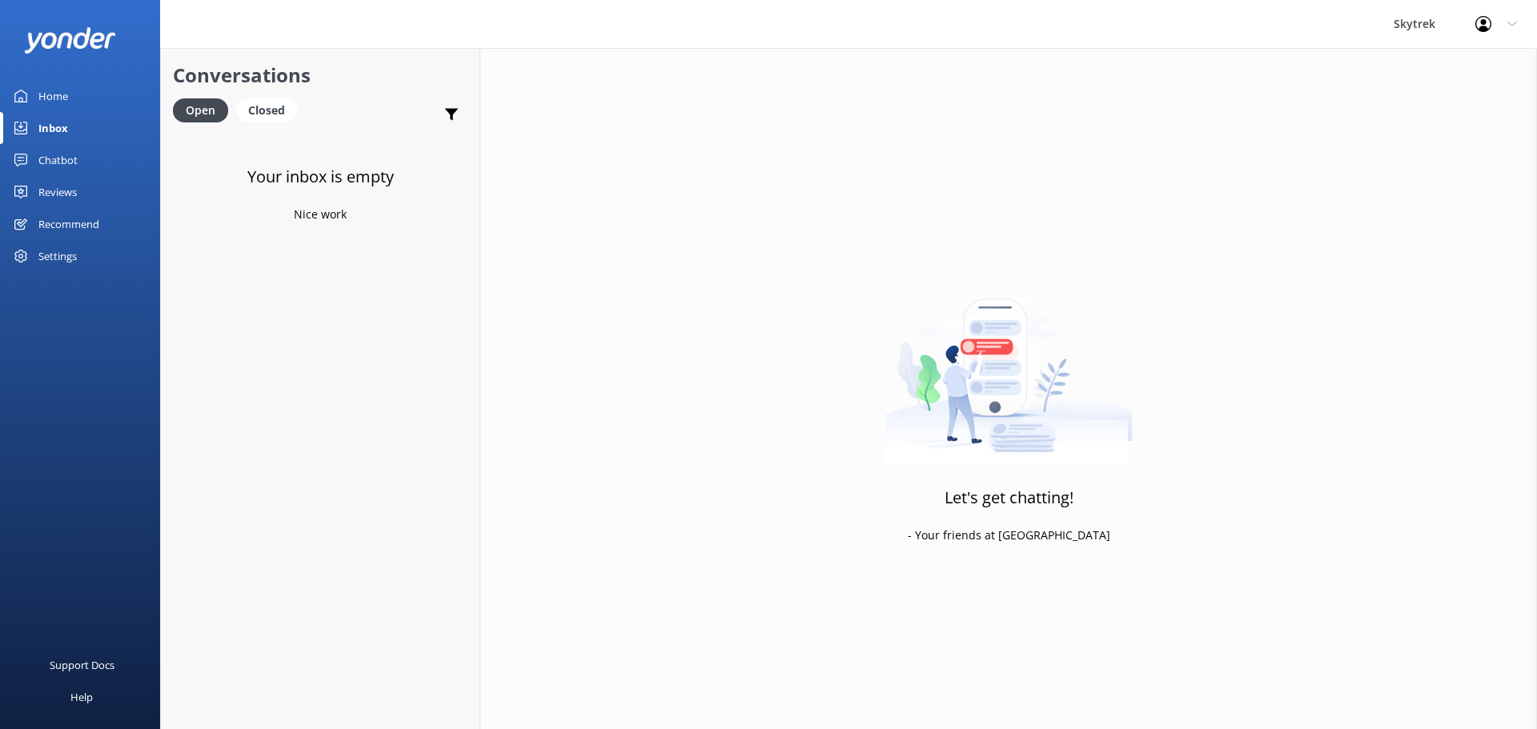 Image resolution: width=1537 pixels, height=729 pixels. I want to click on h3: Your inbox is empty, so click(320, 177).